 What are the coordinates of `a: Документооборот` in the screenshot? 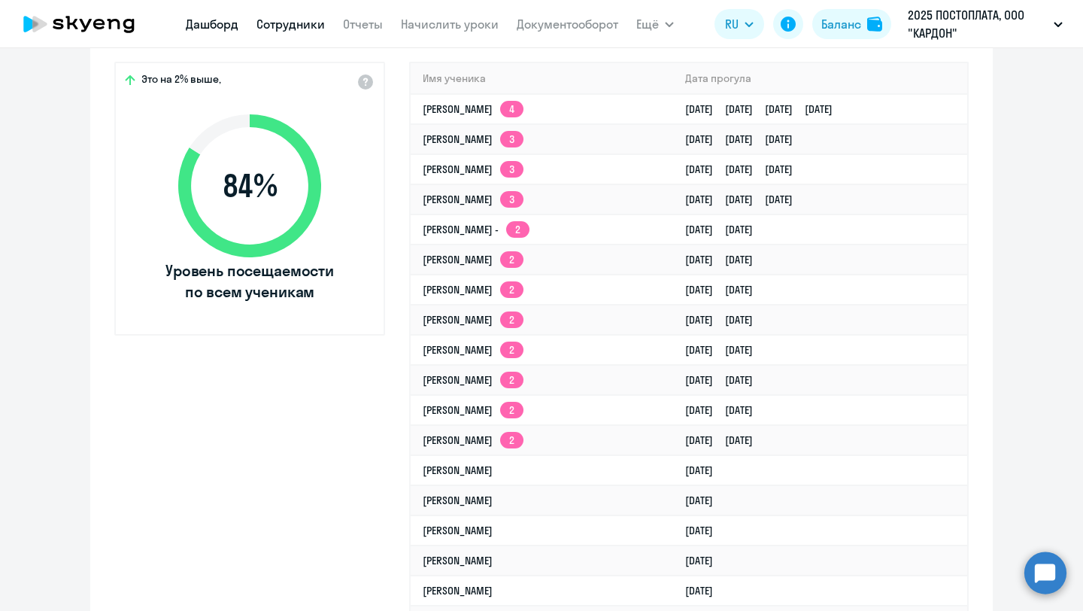 It's located at (567, 24).